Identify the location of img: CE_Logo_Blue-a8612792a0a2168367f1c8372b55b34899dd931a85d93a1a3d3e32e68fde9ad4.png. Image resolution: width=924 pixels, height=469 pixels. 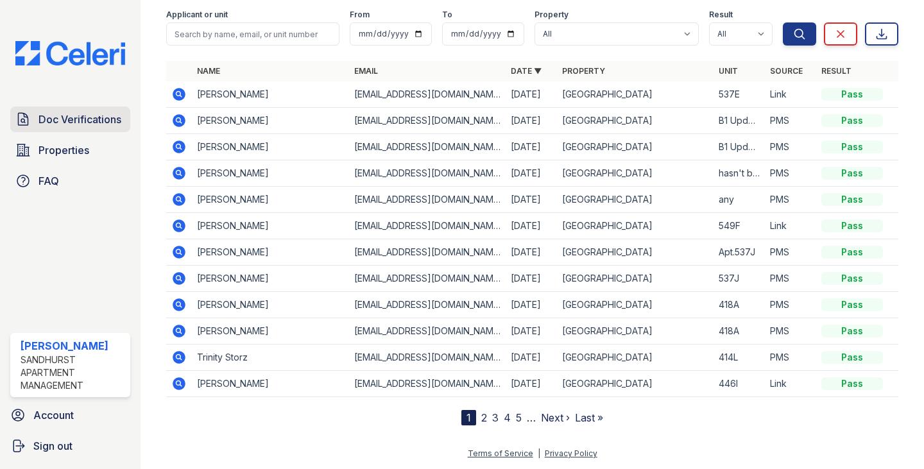
(70, 53).